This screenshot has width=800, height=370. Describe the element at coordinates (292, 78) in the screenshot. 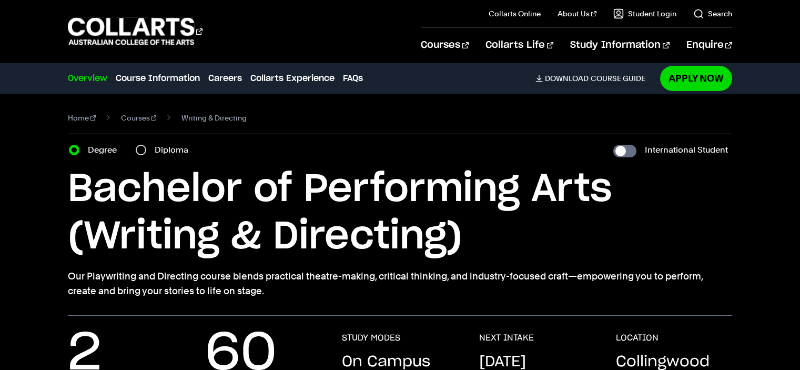

I see `a: Collarts Experience` at that location.